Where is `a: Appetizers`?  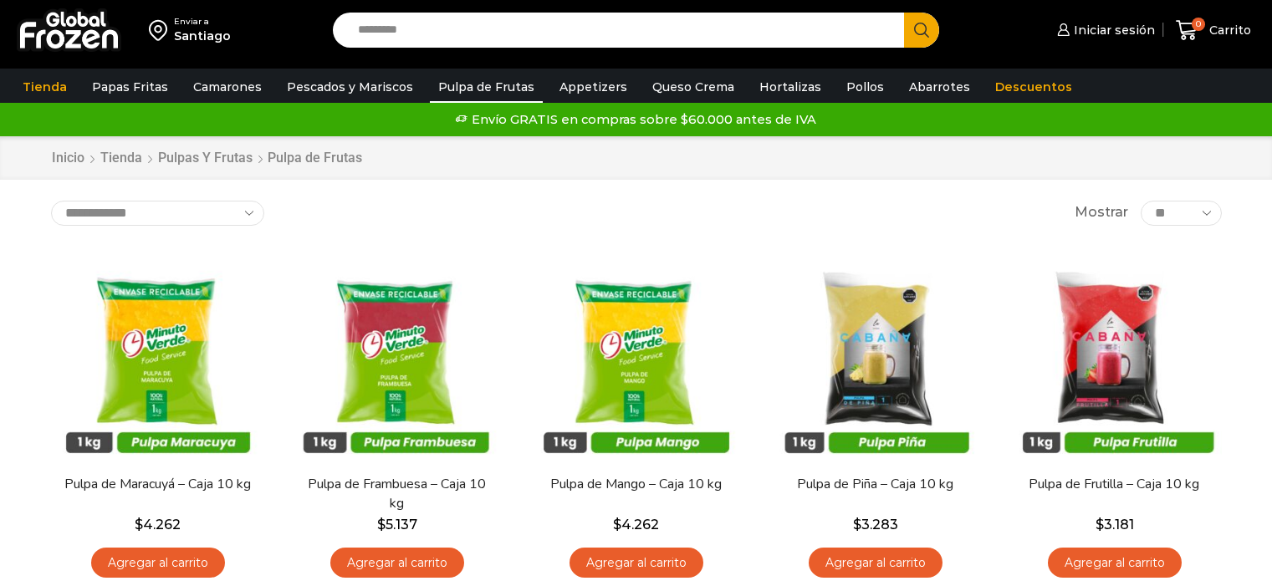
a: Appetizers is located at coordinates (593, 87).